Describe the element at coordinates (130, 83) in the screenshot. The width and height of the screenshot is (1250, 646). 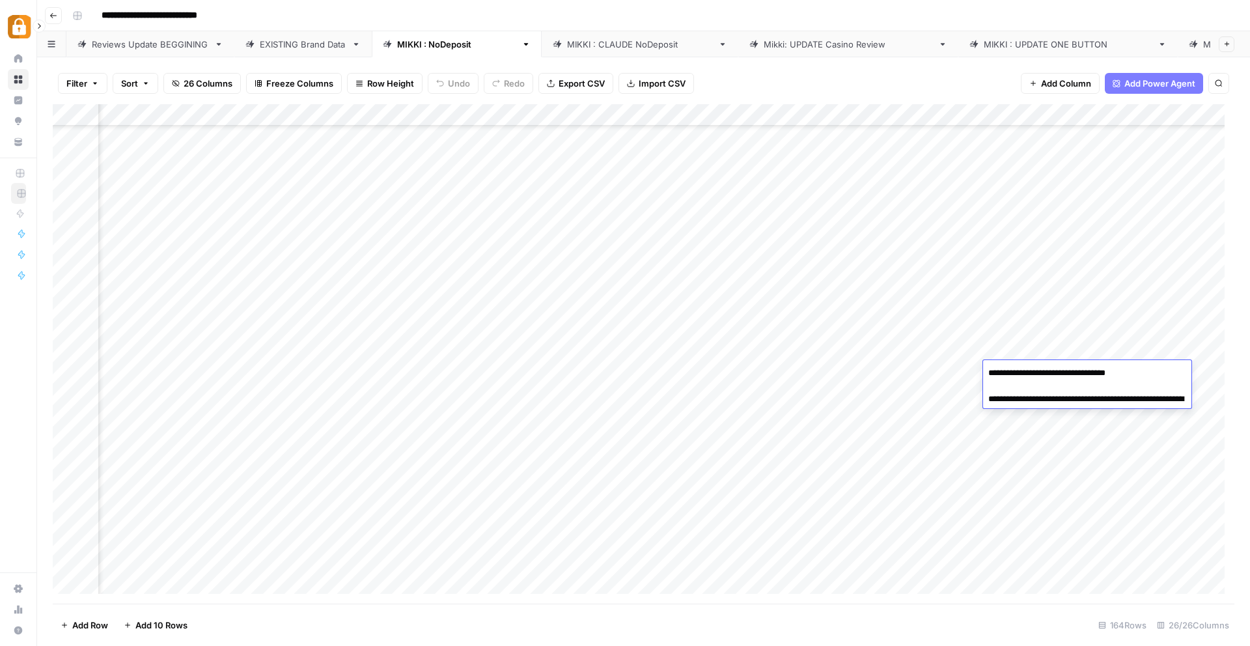
I see `span: Sort` at that location.